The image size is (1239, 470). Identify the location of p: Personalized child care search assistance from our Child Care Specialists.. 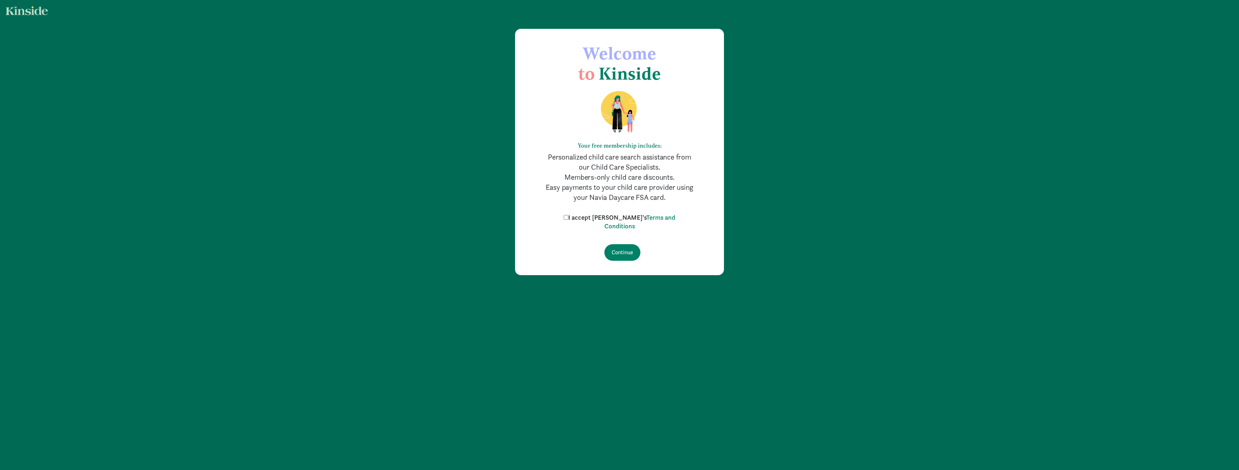
(619, 162).